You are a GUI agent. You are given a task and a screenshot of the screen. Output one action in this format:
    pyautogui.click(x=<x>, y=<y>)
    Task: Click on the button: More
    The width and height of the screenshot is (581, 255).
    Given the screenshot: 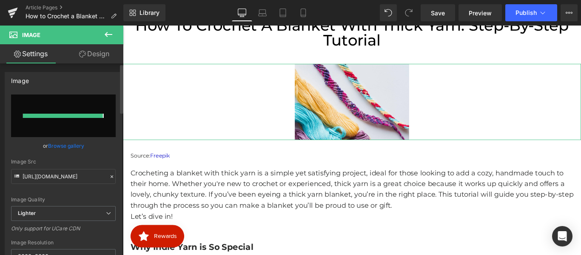 What is the action you would take?
    pyautogui.click(x=569, y=13)
    